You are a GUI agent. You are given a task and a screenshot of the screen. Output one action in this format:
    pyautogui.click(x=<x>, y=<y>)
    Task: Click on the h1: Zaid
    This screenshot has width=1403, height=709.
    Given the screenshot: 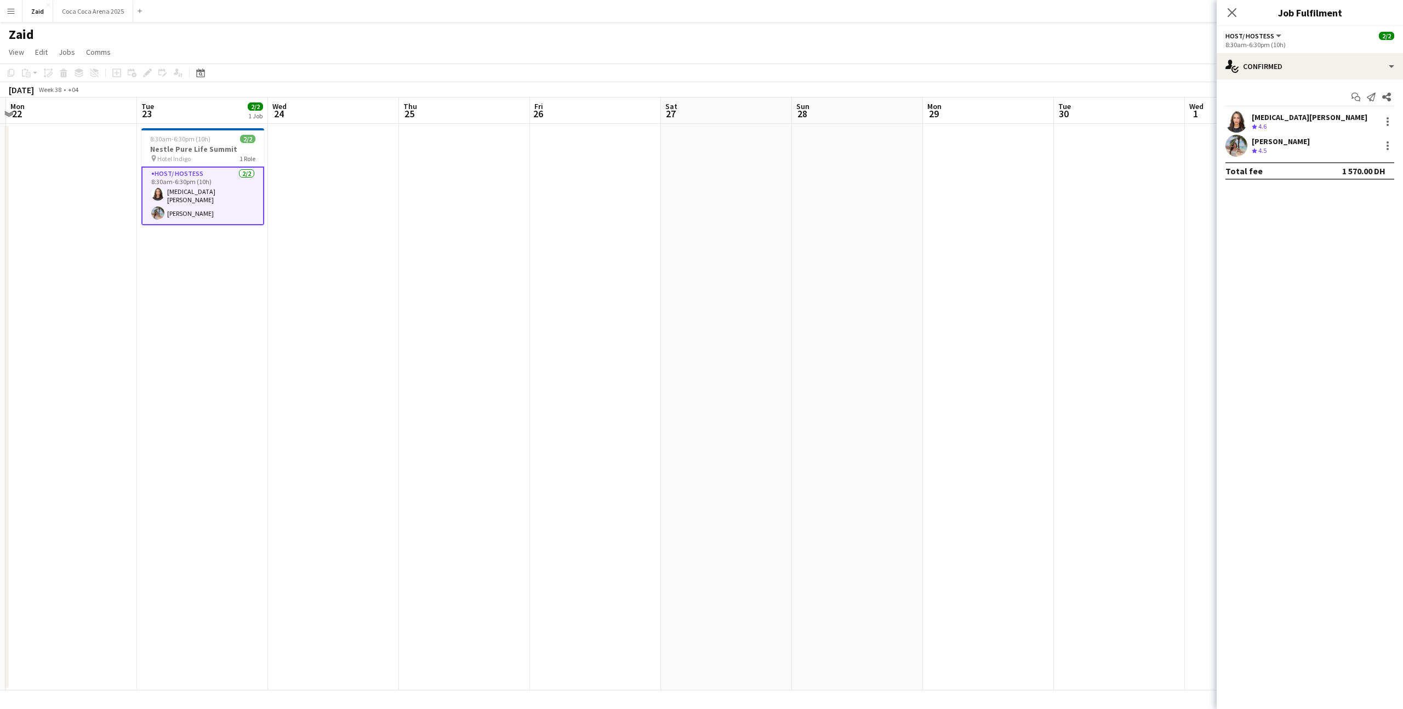 What is the action you would take?
    pyautogui.click(x=21, y=35)
    